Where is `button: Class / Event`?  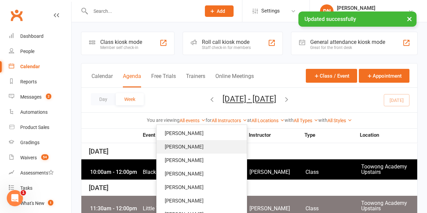 button: Class / Event is located at coordinates (331, 76).